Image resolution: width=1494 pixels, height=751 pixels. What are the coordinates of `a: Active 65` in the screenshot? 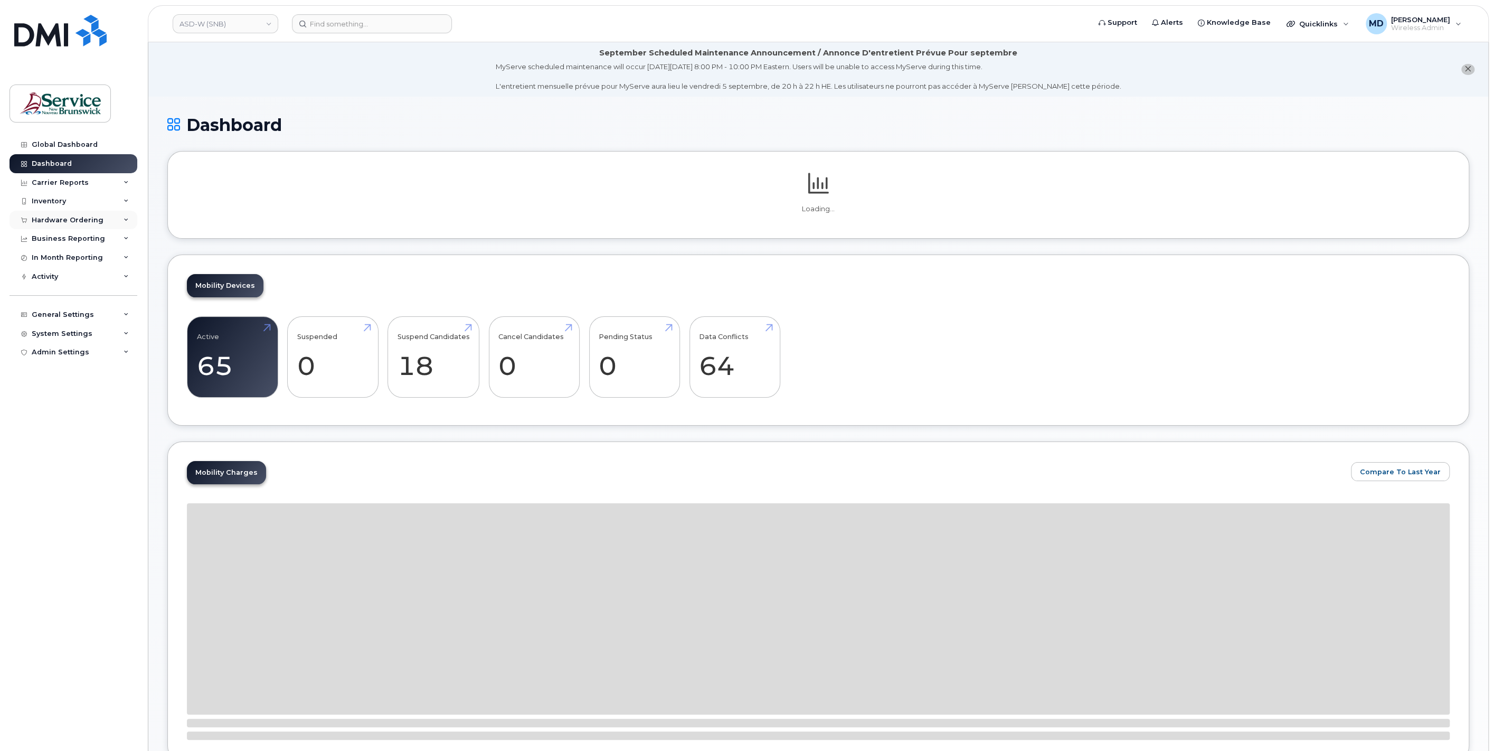 It's located at (232, 357).